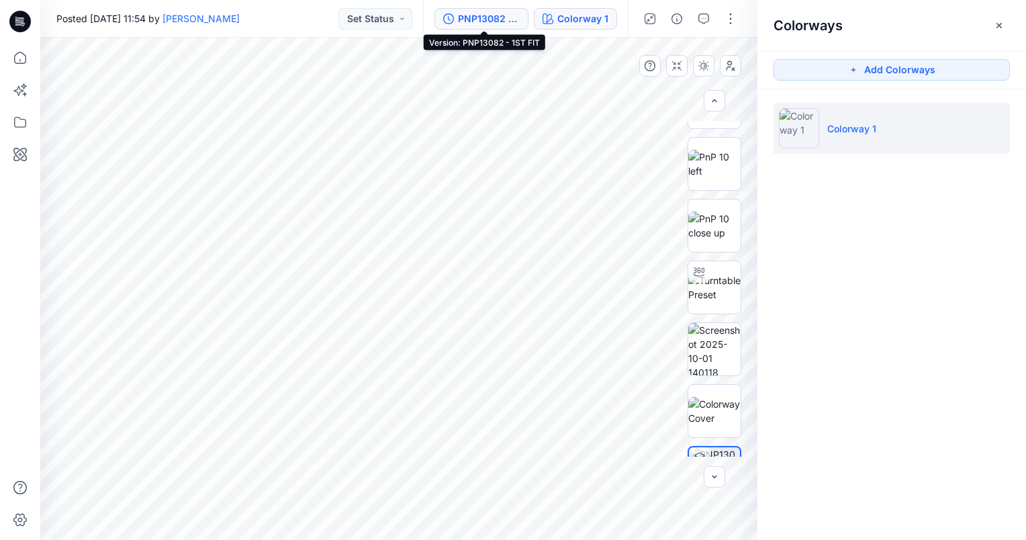 The width and height of the screenshot is (1026, 540). I want to click on p: Colorway 1, so click(852, 128).